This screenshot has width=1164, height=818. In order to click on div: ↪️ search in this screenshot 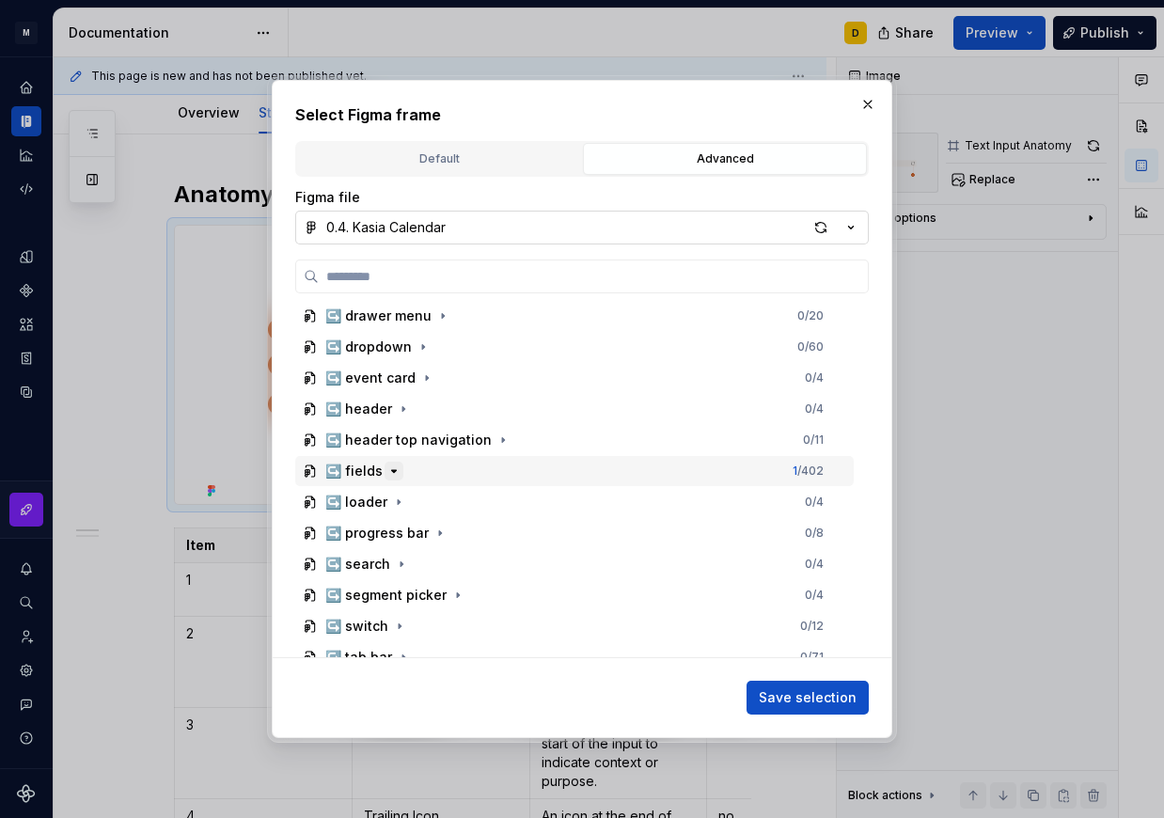, I will do `click(357, 564)`.